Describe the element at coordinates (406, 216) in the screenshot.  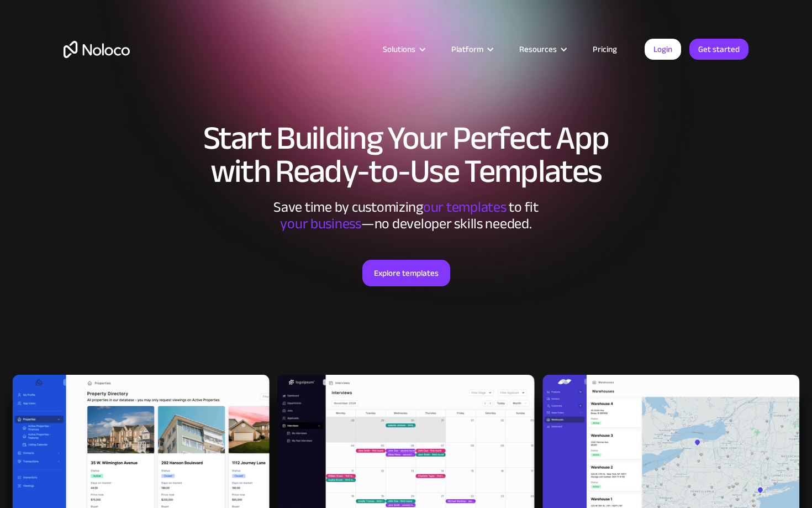
I see `div: Save time by customizing to fit ‍ —no developer skills needed.` at that location.